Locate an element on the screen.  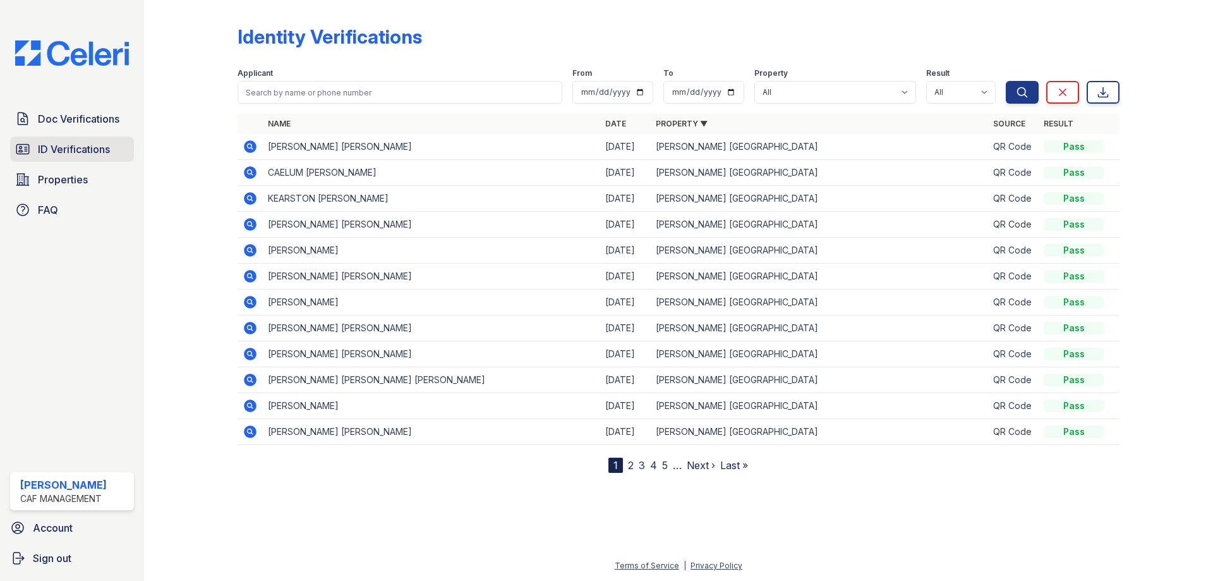
span: Sign out is located at coordinates (52, 558).